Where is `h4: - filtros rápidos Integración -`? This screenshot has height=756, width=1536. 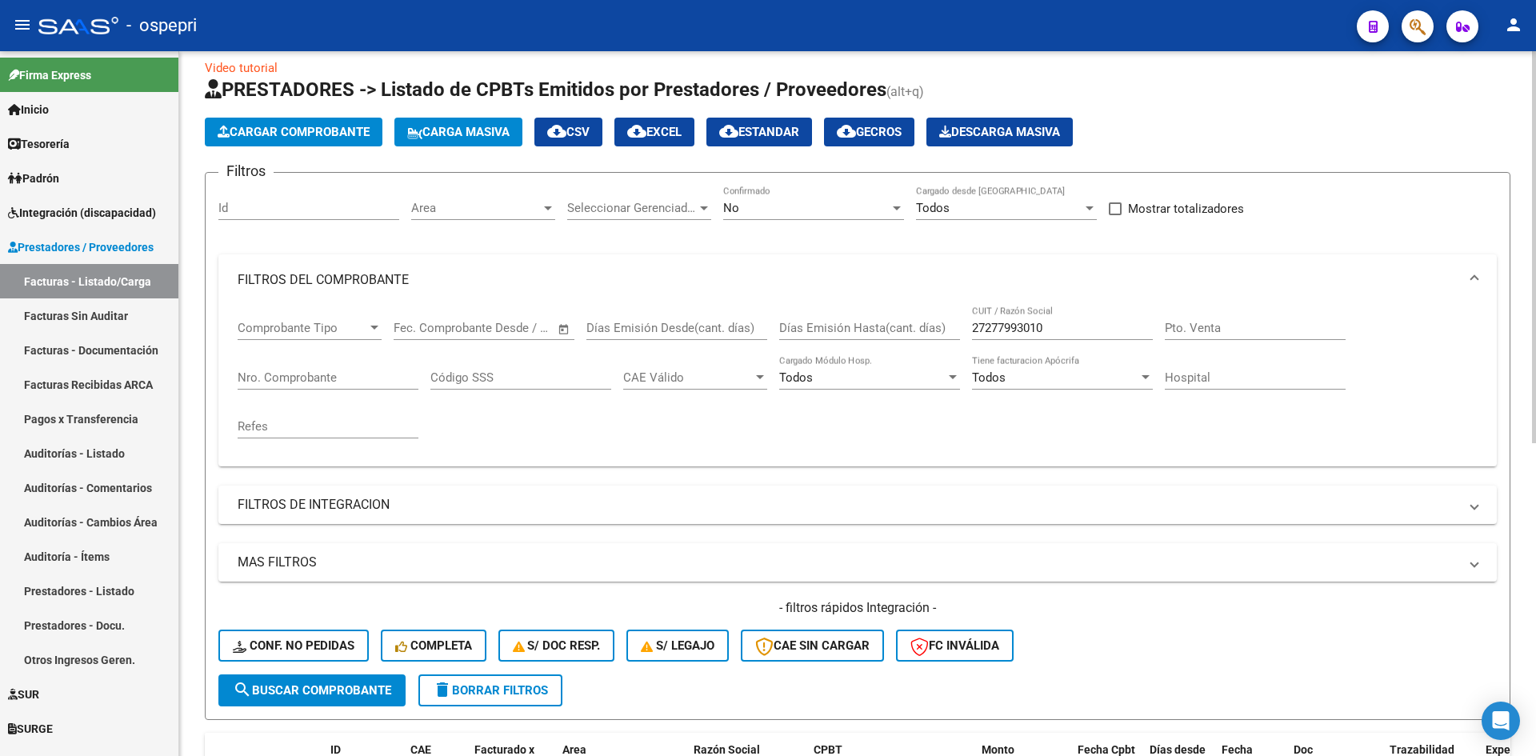 h4: - filtros rápidos Integración - is located at coordinates (858, 608).